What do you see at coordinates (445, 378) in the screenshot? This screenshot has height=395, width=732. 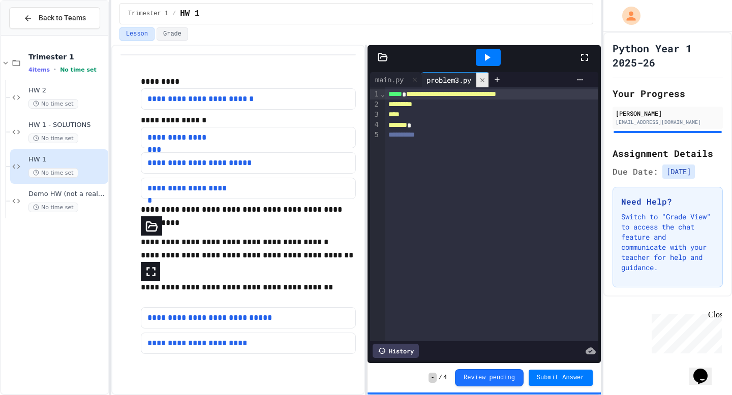 I see `span: 4` at bounding box center [445, 378].